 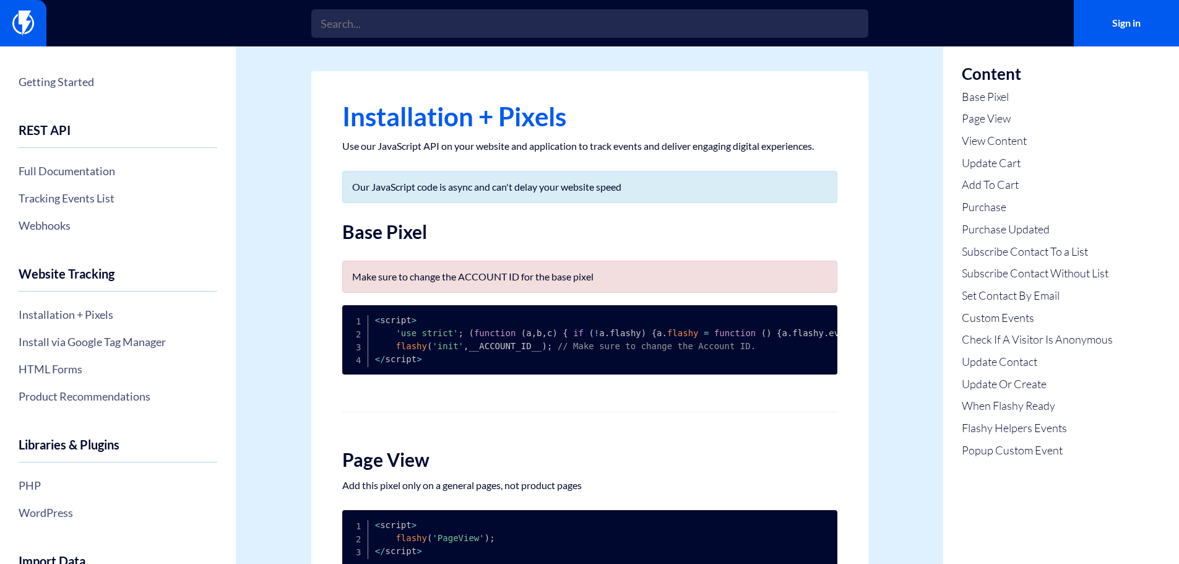 What do you see at coordinates (1038, 163) in the screenshot?
I see `a: Update Cart` at bounding box center [1038, 163].